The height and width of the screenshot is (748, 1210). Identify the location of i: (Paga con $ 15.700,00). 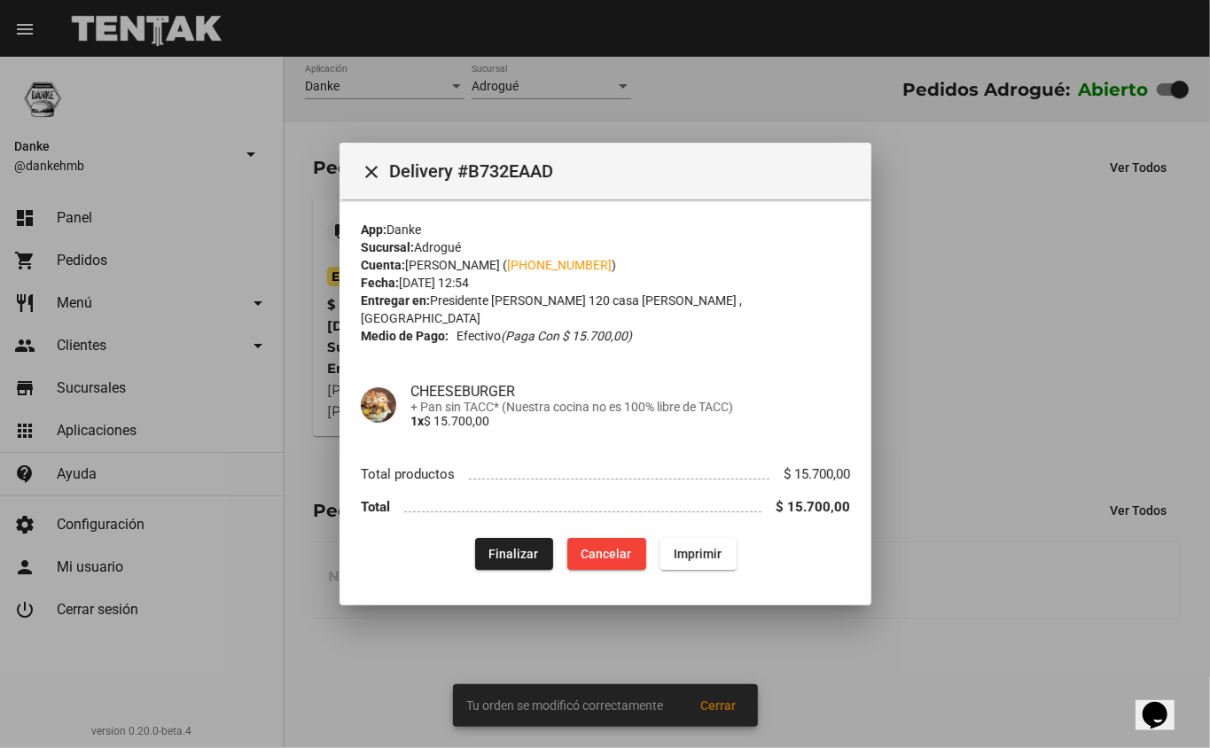
(566, 336).